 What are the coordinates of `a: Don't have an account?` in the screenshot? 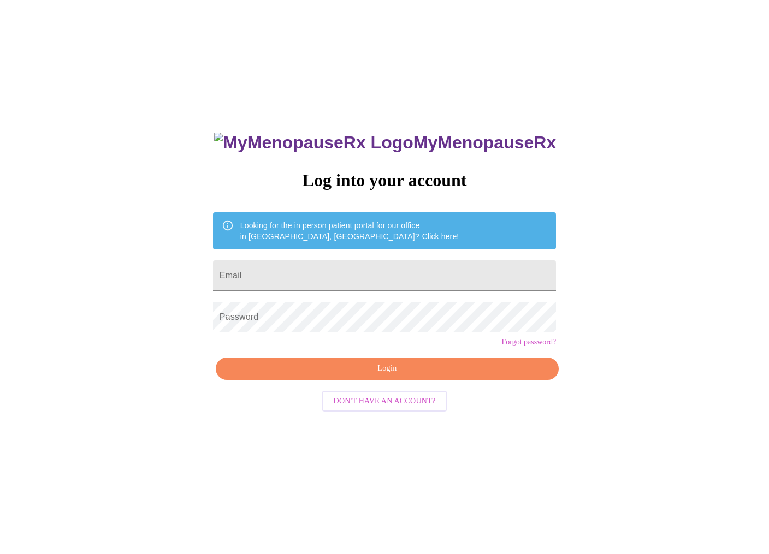 It's located at (384, 400).